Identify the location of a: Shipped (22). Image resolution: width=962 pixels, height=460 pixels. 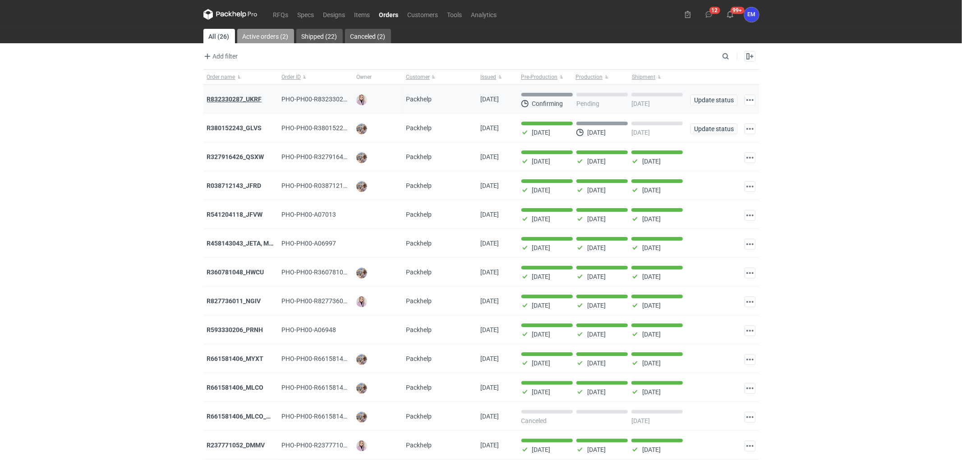
(319, 36).